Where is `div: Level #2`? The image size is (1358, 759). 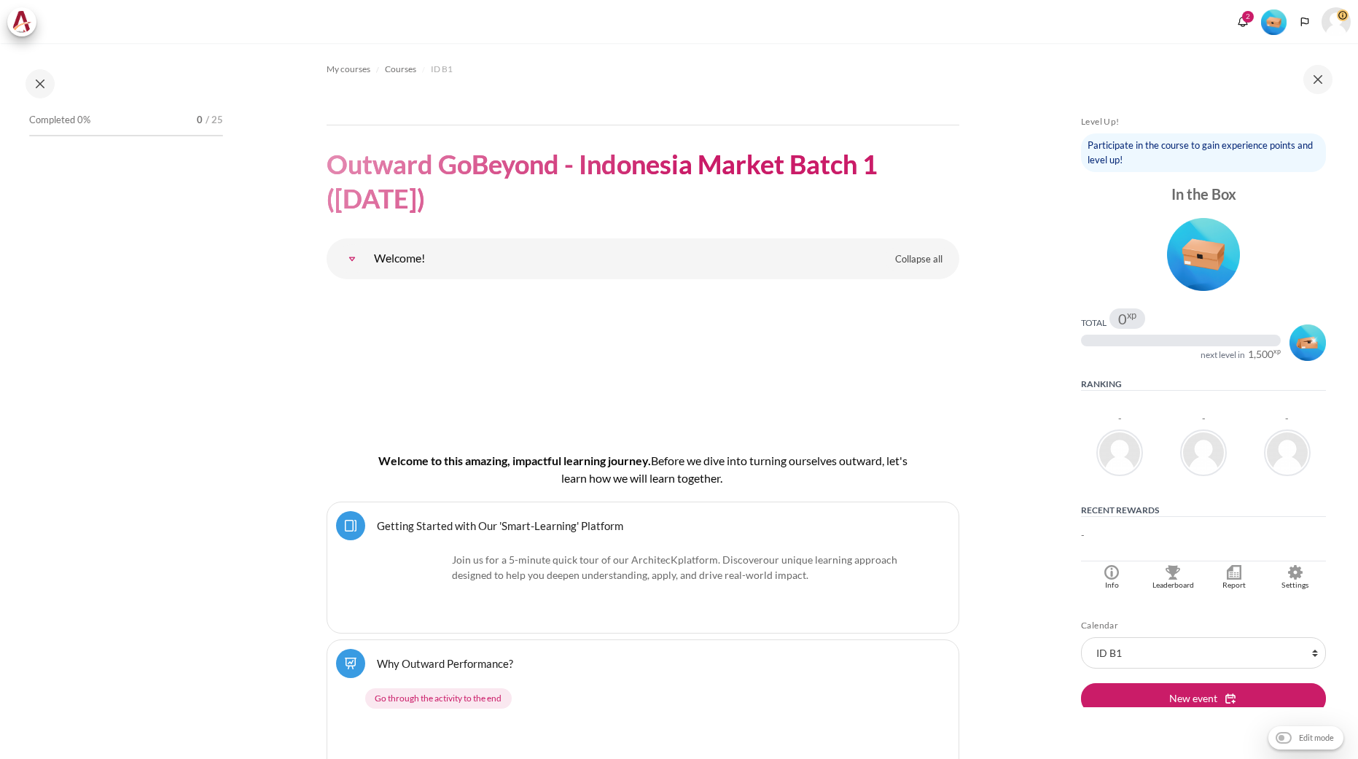
div: Level #2 is located at coordinates (1308, 341).